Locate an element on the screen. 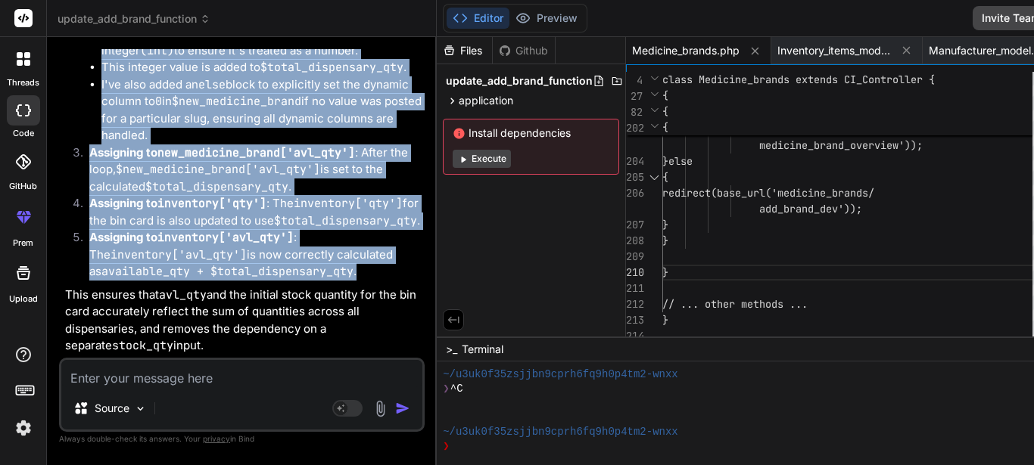 The image size is (1034, 465). div: 210 is located at coordinates (634, 272).